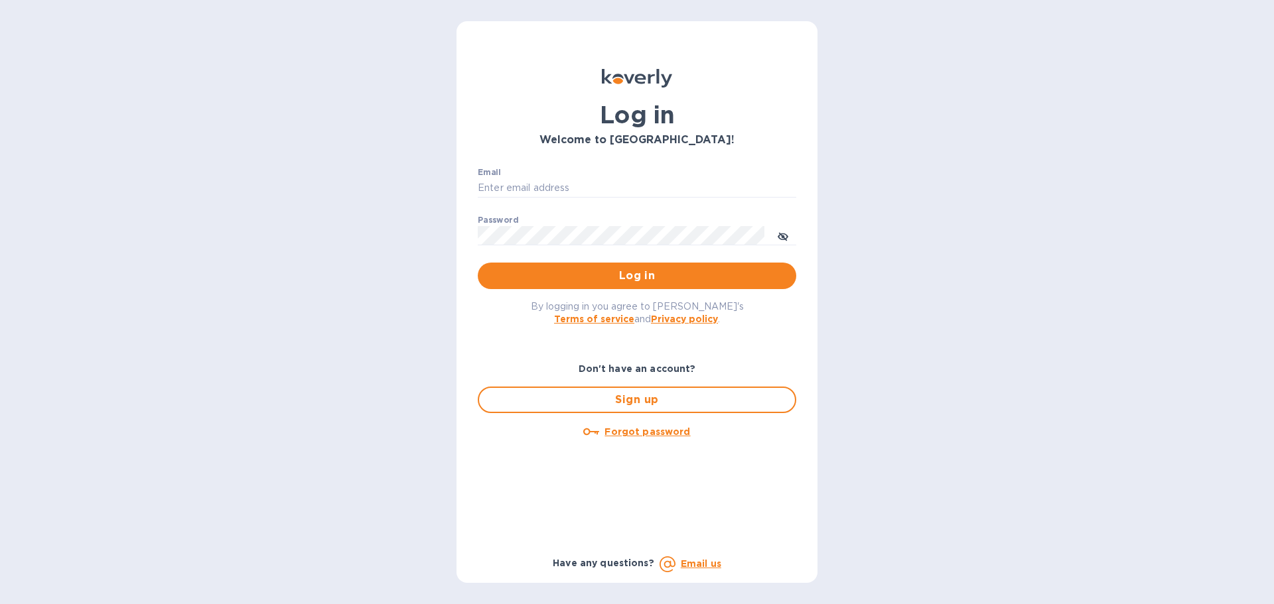 The width and height of the screenshot is (1274, 604). Describe the element at coordinates (637, 276) in the screenshot. I see `button: Log in` at that location.